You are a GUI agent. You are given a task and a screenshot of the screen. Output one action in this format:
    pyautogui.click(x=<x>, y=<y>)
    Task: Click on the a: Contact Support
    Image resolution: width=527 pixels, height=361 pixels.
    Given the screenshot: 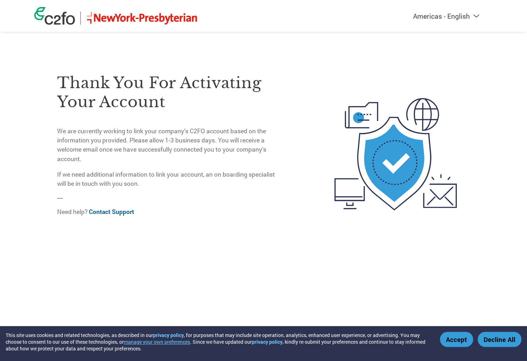 What is the action you would take?
    pyautogui.click(x=112, y=212)
    